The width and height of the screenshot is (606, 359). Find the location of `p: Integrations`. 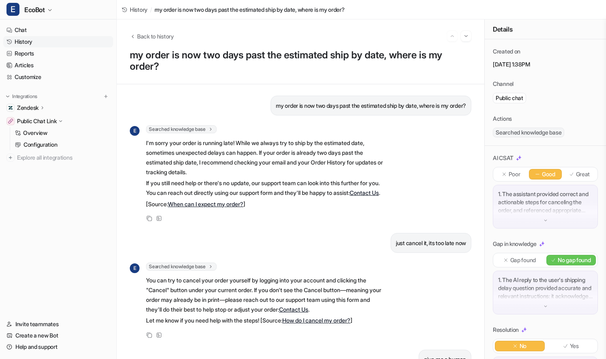

p: Integrations is located at coordinates (25, 97).